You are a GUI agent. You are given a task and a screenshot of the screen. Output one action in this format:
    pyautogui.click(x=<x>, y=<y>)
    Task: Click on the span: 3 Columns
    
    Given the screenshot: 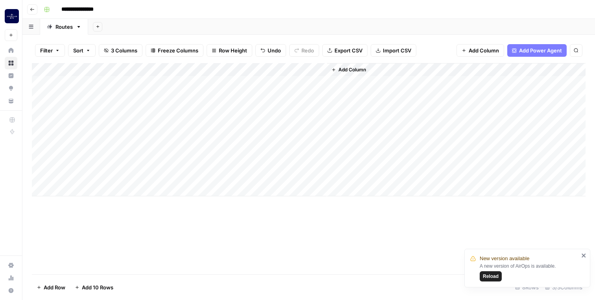 What is the action you would take?
    pyautogui.click(x=124, y=50)
    